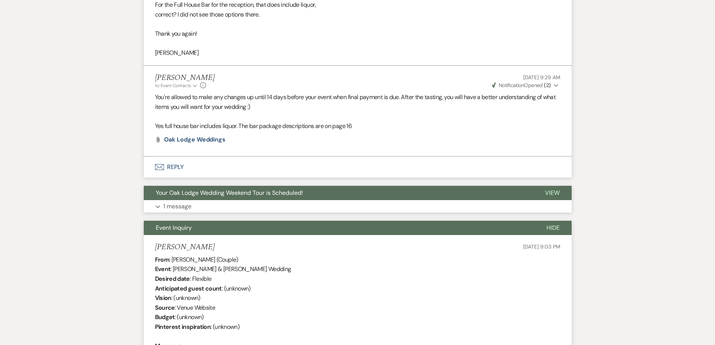 This screenshot has width=715, height=345. I want to click on p: 1 message, so click(177, 206).